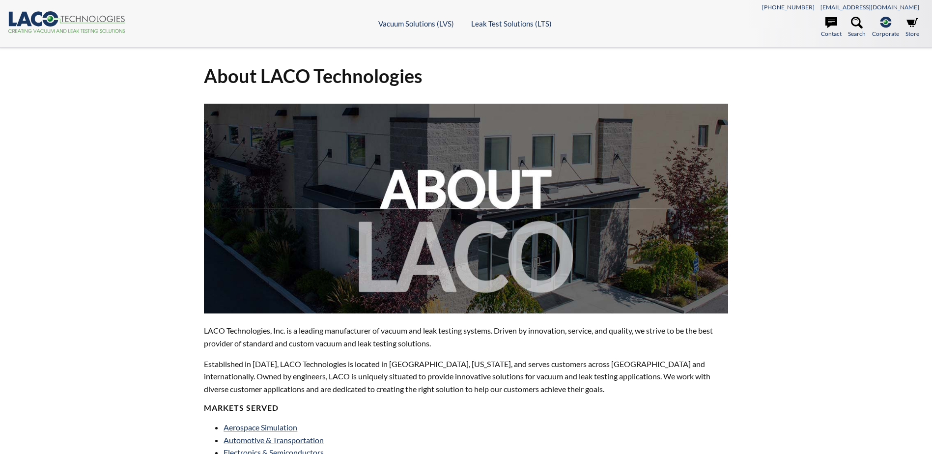  Describe the element at coordinates (912, 28) in the screenshot. I see `a: Store` at that location.